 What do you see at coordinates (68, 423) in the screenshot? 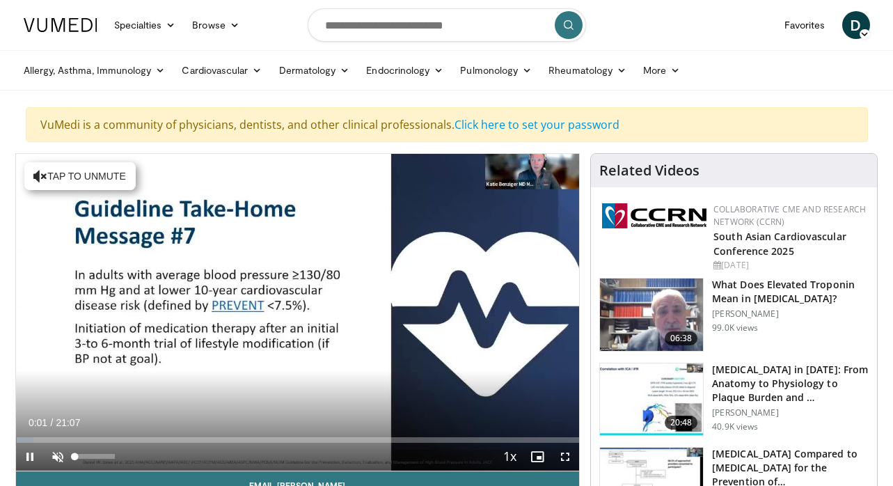
I see `span: 21:07` at bounding box center [68, 423].